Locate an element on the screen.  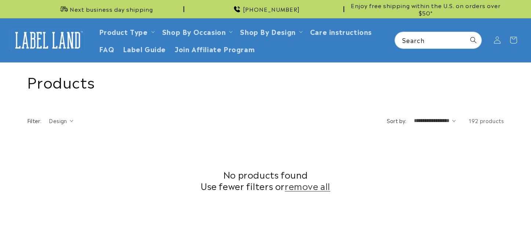
span: Care instructions is located at coordinates (341, 31).